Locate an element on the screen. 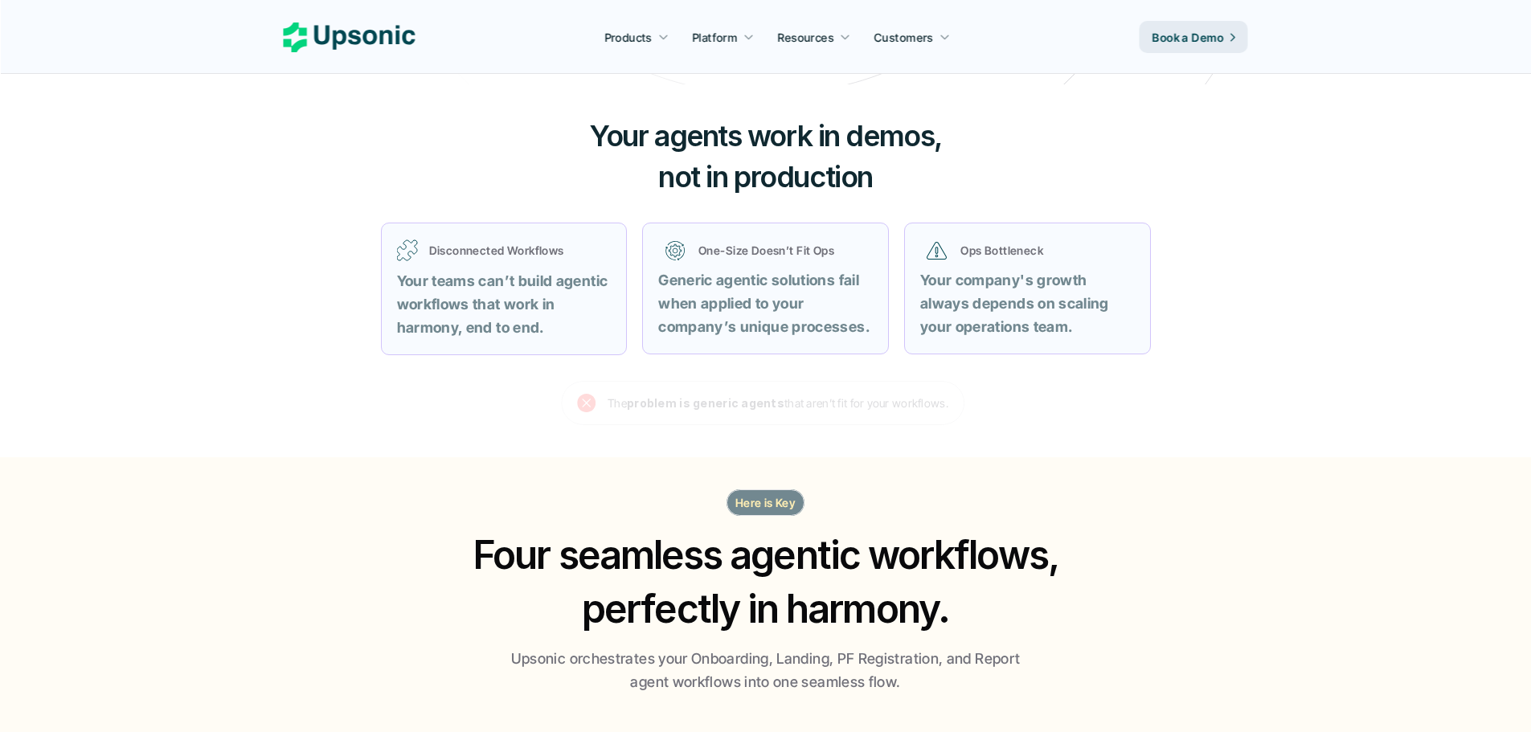 The image size is (1531, 732). p: Ops Bottleneck is located at coordinates (1044, 250).